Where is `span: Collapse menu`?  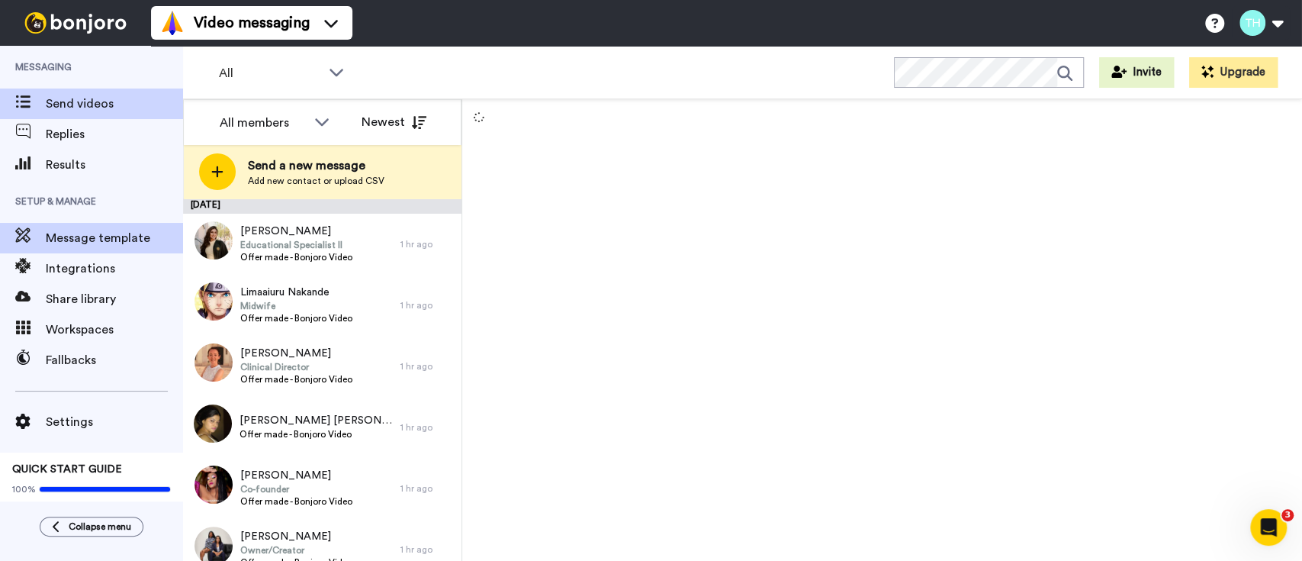
span: Collapse menu is located at coordinates (100, 526).